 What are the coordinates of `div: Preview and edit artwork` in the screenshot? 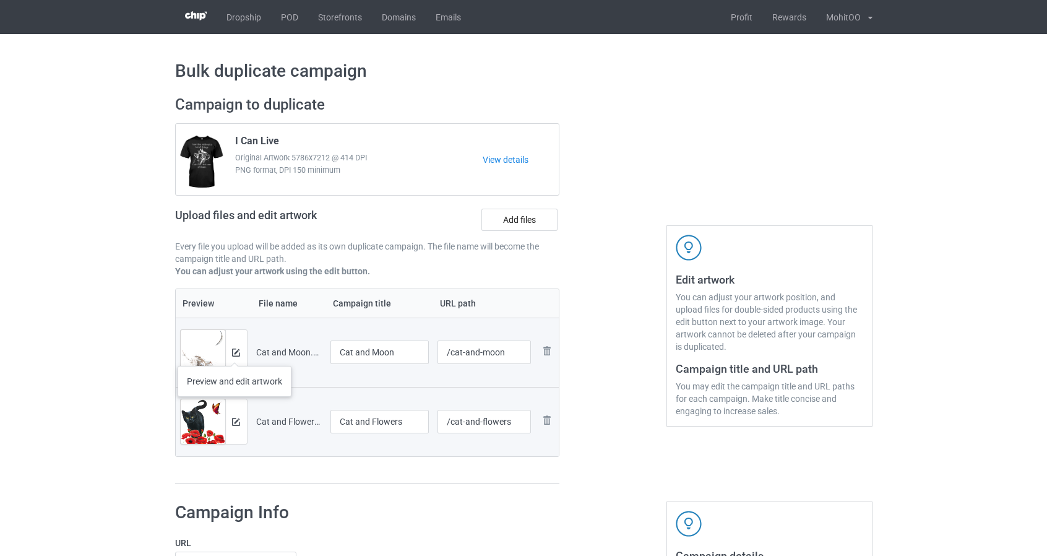 It's located at (235, 381).